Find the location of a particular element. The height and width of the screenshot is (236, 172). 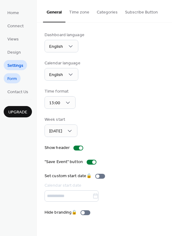

a: Form is located at coordinates (12, 78).